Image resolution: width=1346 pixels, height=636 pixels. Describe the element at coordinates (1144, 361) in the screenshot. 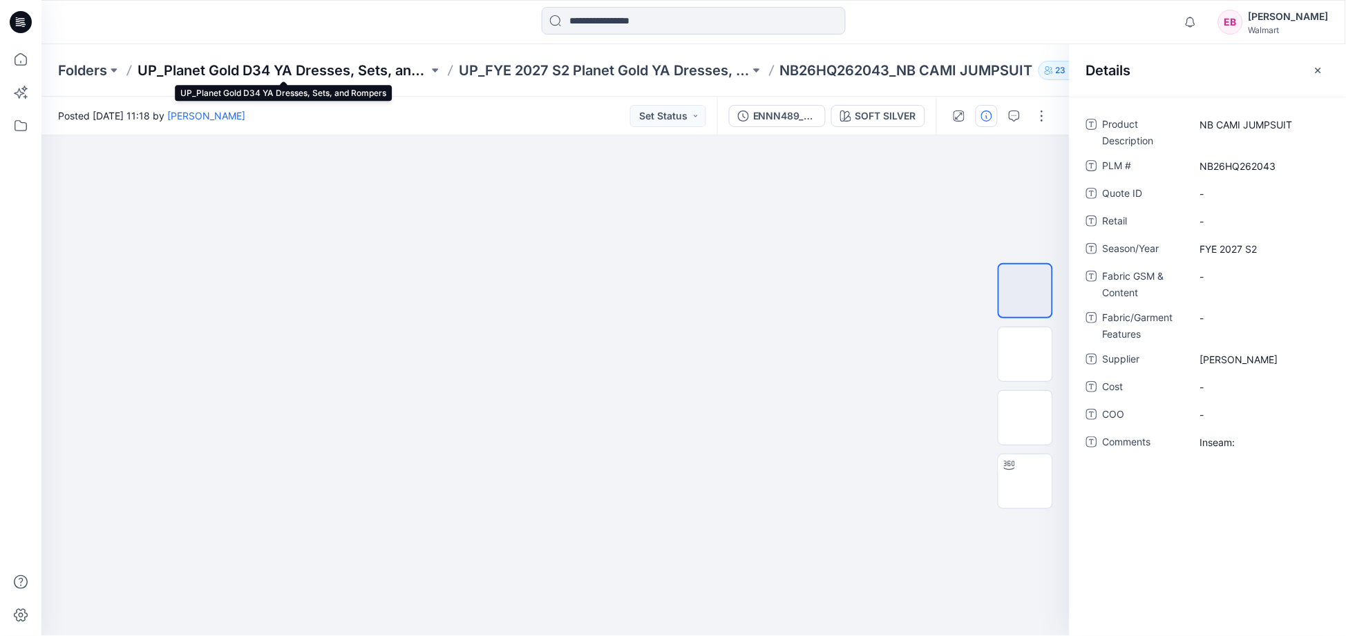

I see `span: Supplier` at that location.